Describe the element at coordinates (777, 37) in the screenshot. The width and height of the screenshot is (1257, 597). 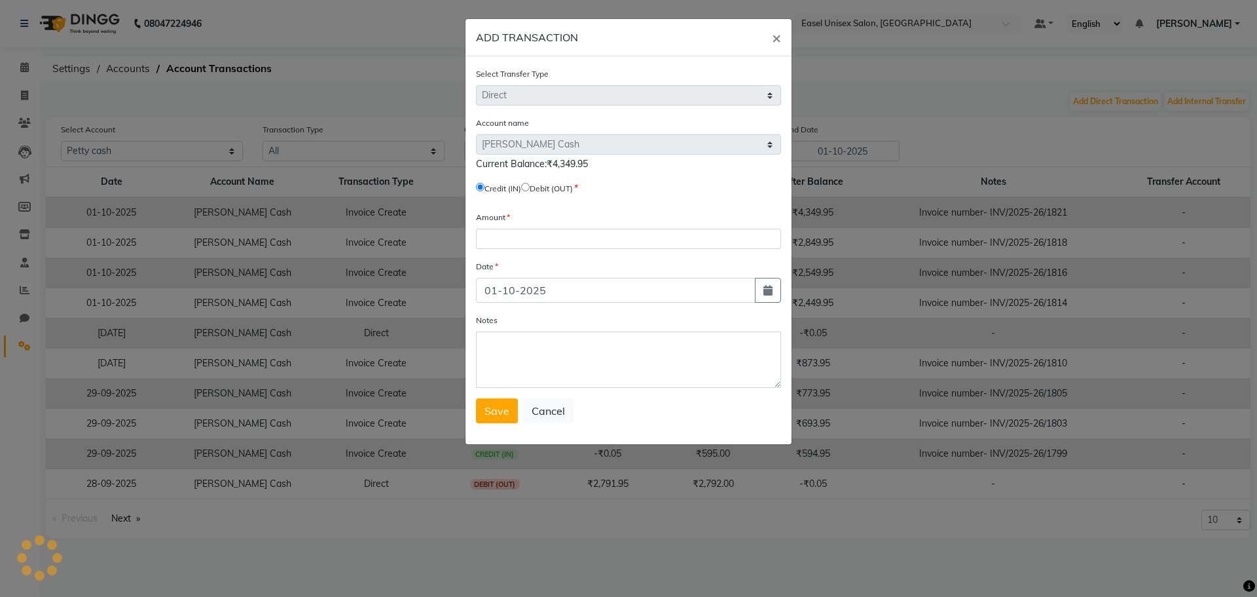
I see `button: Close` at that location.